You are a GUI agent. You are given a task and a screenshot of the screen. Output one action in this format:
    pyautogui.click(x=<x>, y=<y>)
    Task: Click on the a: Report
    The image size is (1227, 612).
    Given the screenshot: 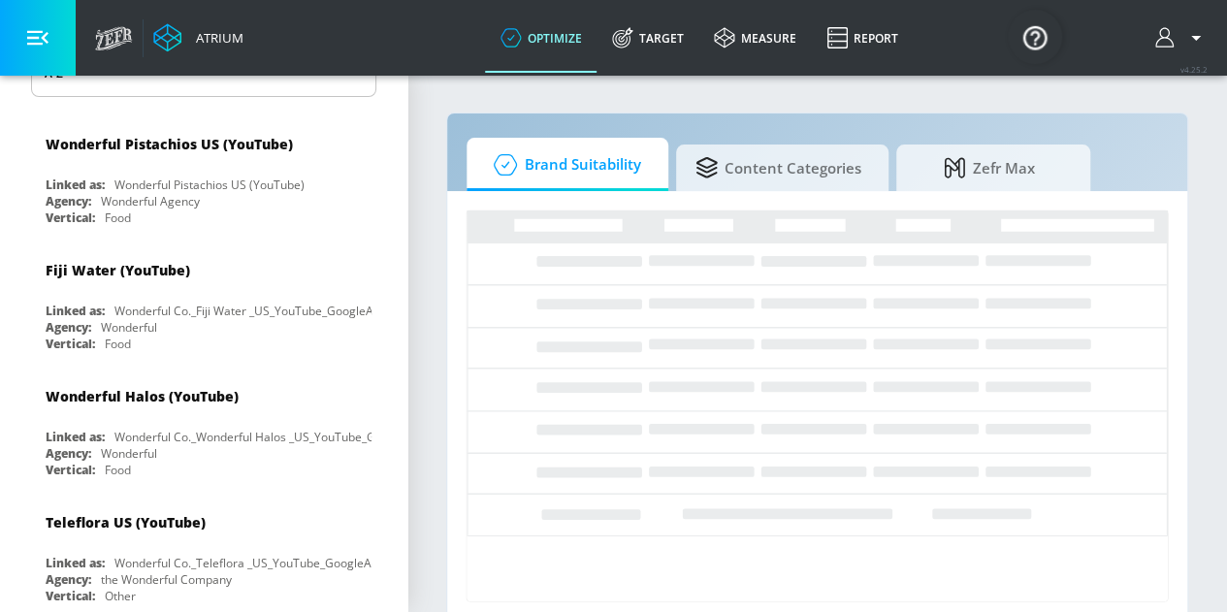 What is the action you would take?
    pyautogui.click(x=861, y=38)
    